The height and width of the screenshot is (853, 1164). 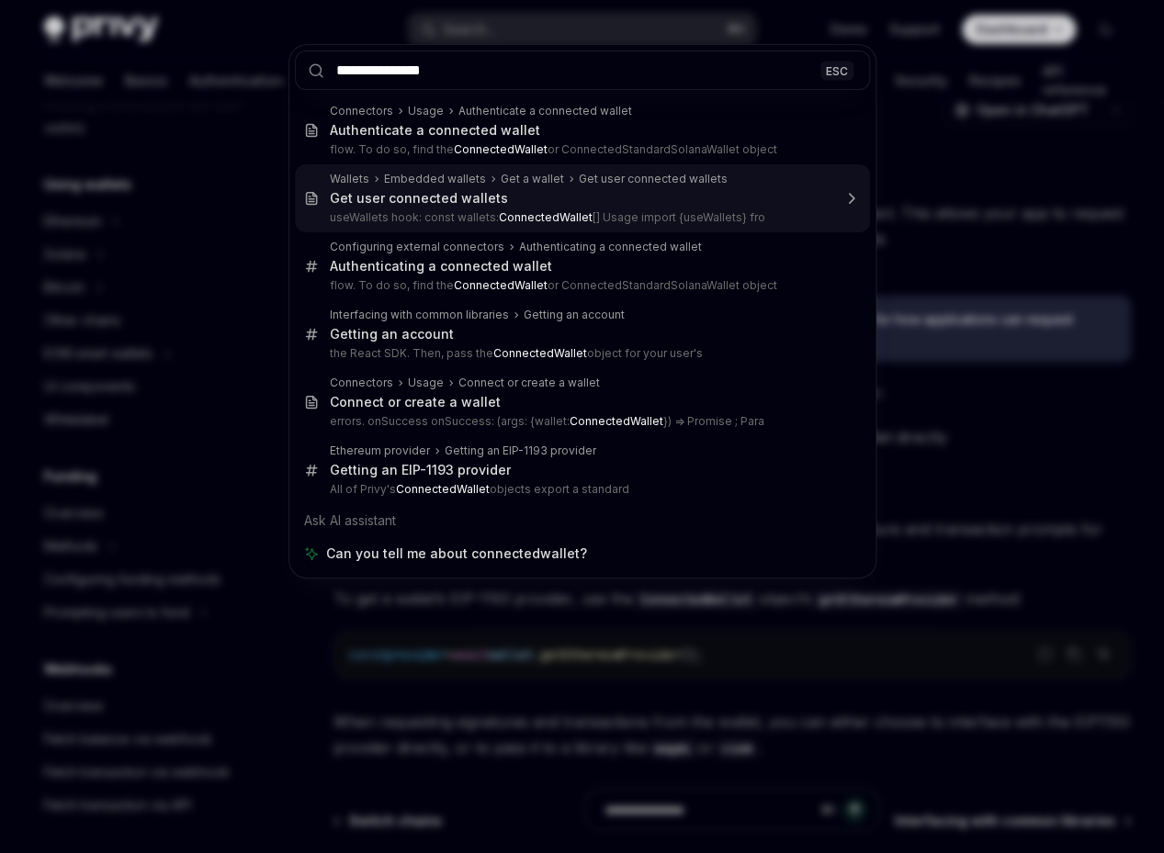 I want to click on div: Ask AI assistant, so click(x=582, y=521).